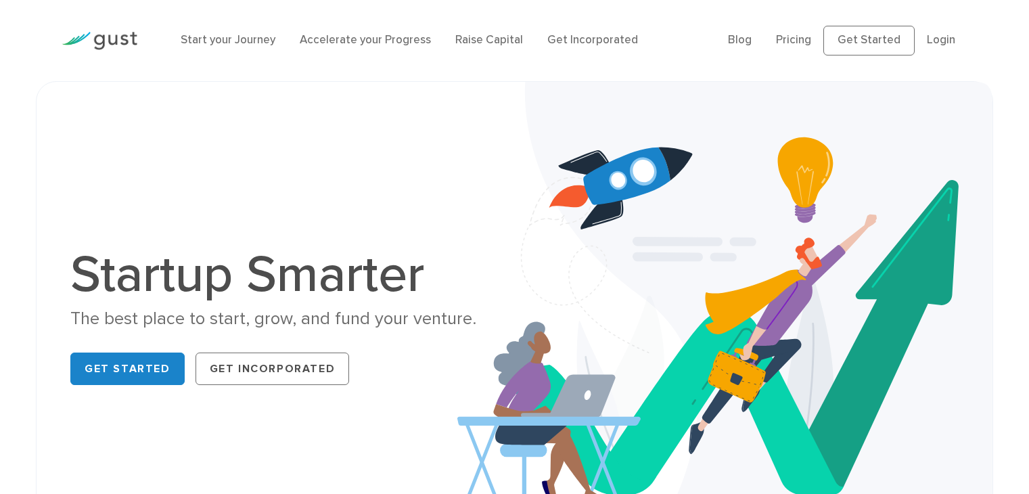 The image size is (1029, 494). What do you see at coordinates (365, 40) in the screenshot?
I see `a: Accelerate your Progress` at bounding box center [365, 40].